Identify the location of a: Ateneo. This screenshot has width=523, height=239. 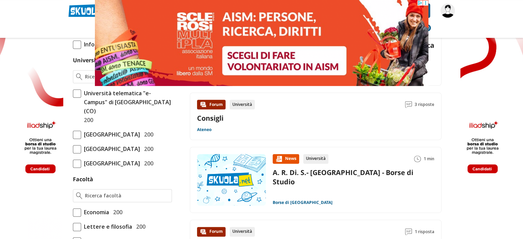
(204, 130).